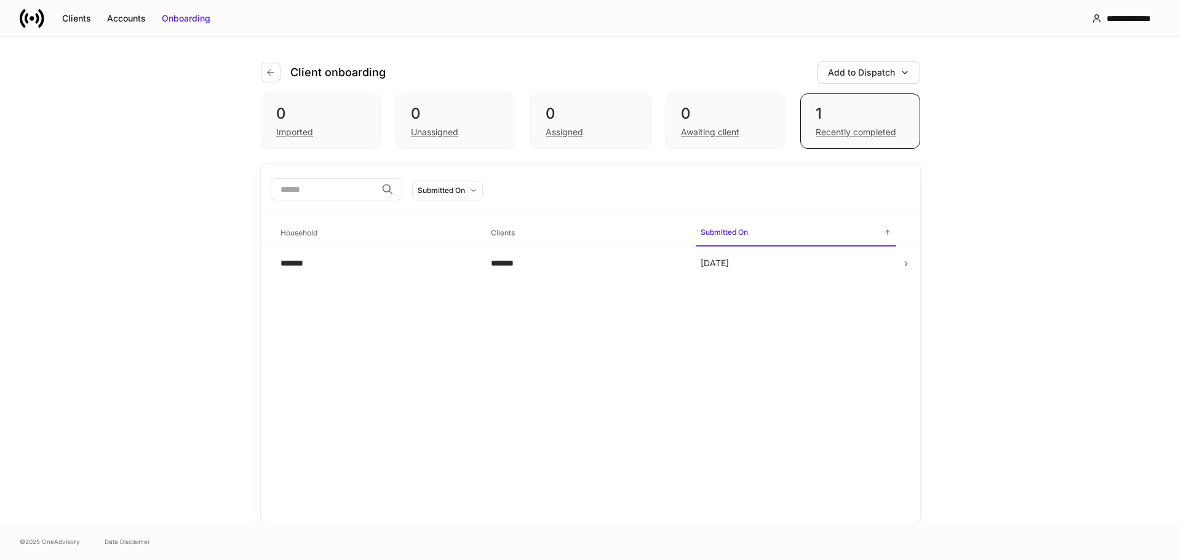 Image resolution: width=1181 pixels, height=560 pixels. Describe the element at coordinates (126, 18) in the screenshot. I see `div: Accounts` at that location.